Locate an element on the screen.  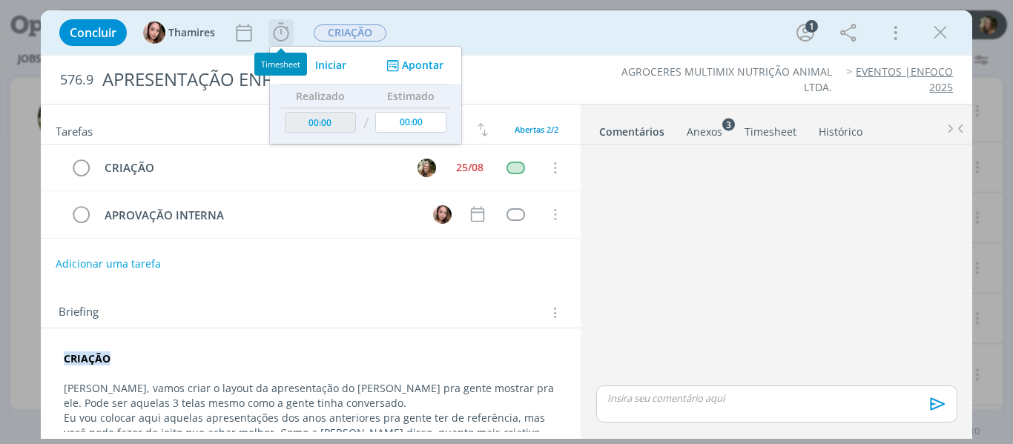
div: dialog is located at coordinates (507, 225).